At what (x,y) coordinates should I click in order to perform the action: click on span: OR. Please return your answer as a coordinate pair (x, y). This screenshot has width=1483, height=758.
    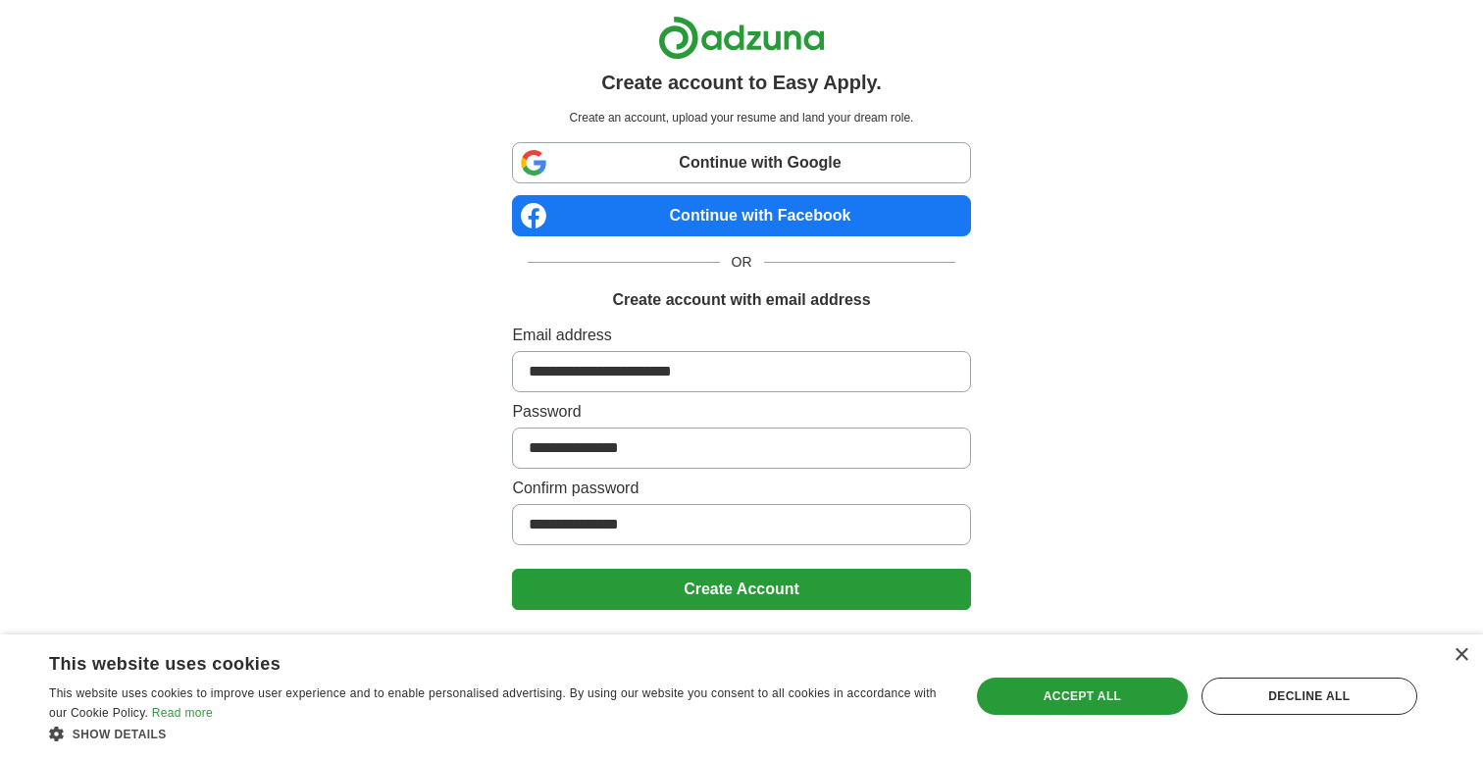
    Looking at the image, I should click on (742, 262).